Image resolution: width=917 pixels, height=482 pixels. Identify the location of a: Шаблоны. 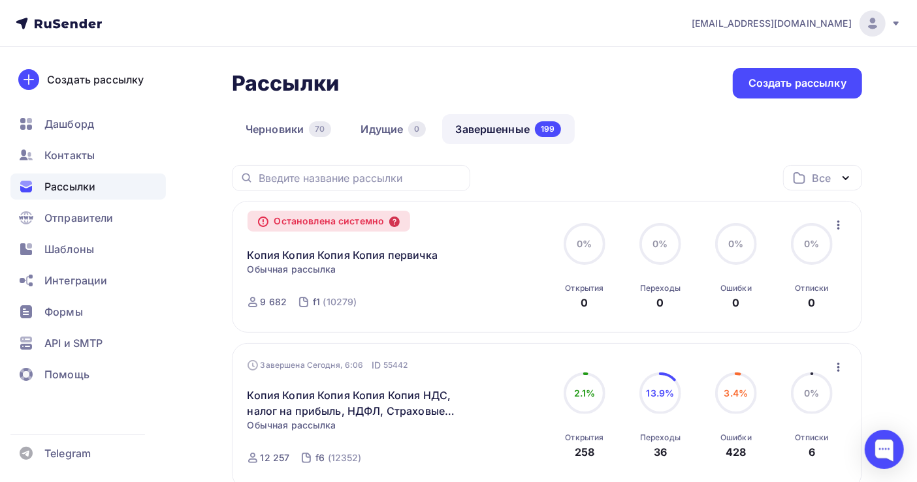
(88, 249).